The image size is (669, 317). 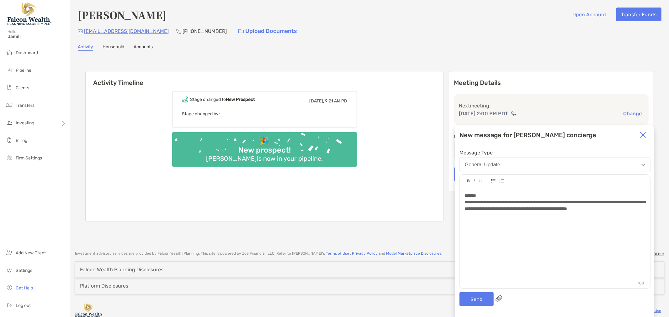 I want to click on img: Expand or collapse, so click(x=630, y=135).